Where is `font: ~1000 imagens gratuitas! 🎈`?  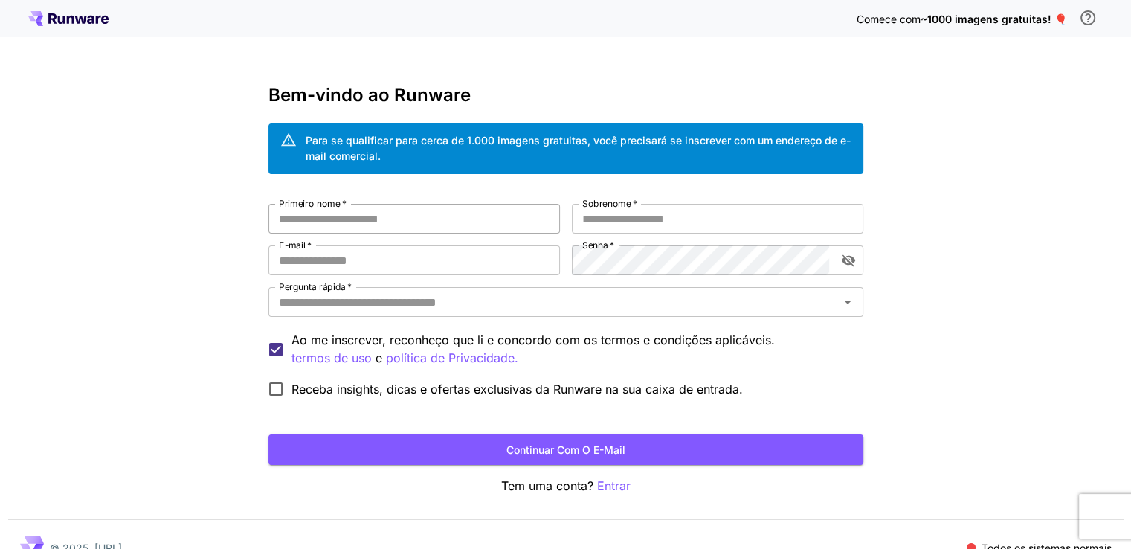
font: ~1000 imagens gratuitas! 🎈 is located at coordinates (994, 19).